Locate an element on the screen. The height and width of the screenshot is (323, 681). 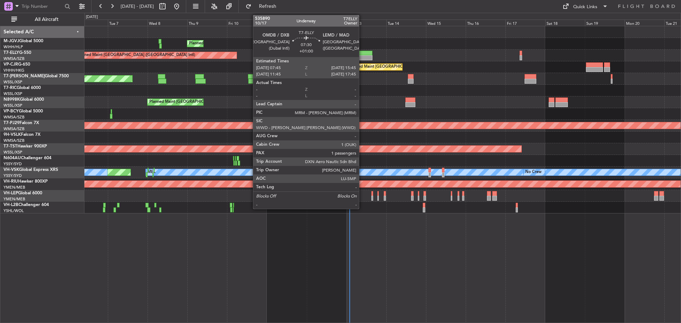
div: Tue 7 is located at coordinates (128, 23).